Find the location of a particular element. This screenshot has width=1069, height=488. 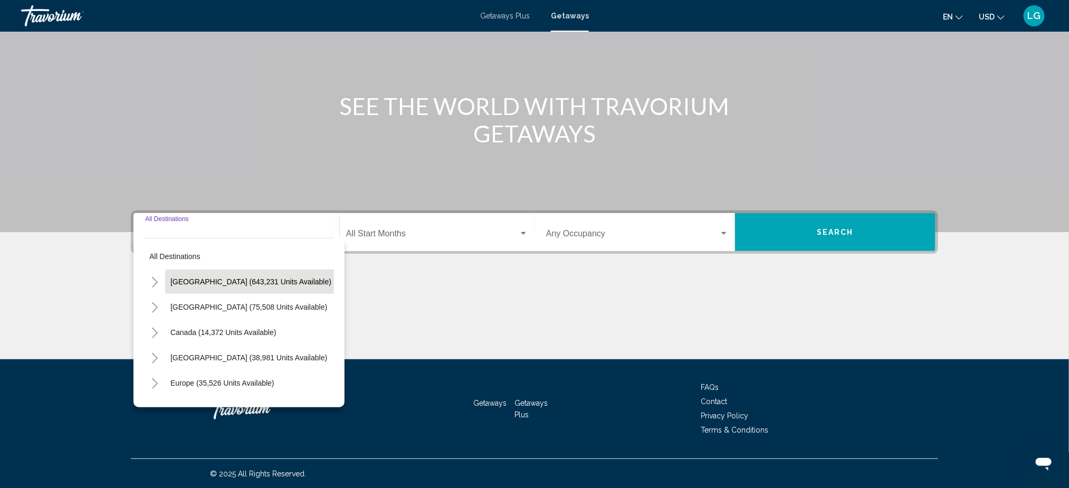

button: Change currency is located at coordinates (991, 16).